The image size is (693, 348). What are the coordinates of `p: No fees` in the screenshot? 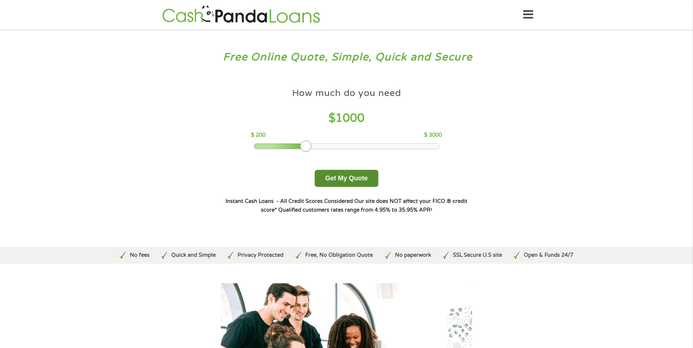 It's located at (140, 255).